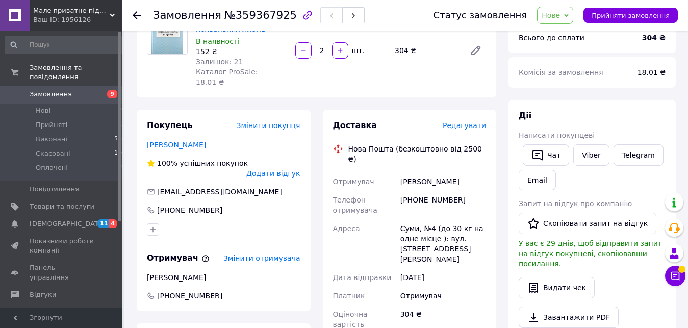 The height and width of the screenshot is (328, 688). What do you see at coordinates (362, 278) in the screenshot?
I see `span: Дата відправки` at bounding box center [362, 278].